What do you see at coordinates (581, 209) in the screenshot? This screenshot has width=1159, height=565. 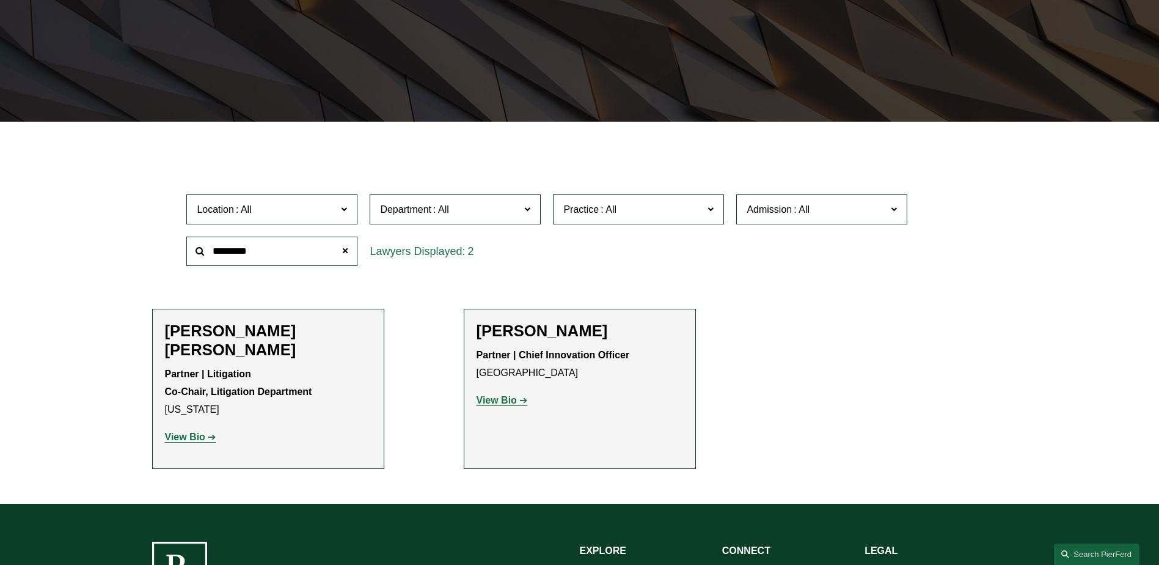 I see `span: Practice` at bounding box center [581, 209].